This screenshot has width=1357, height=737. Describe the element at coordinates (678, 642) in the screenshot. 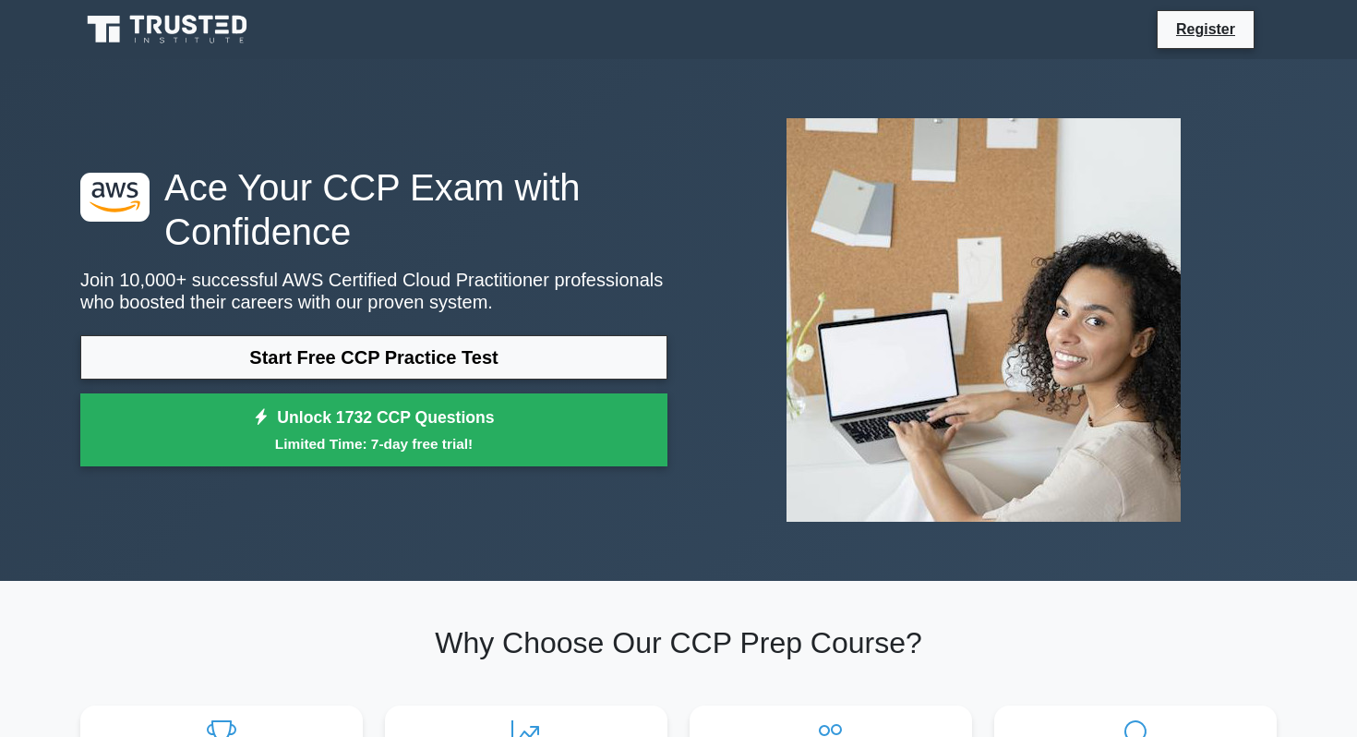

I see `h2: Why Choose Our CCP Prep Course?` at that location.